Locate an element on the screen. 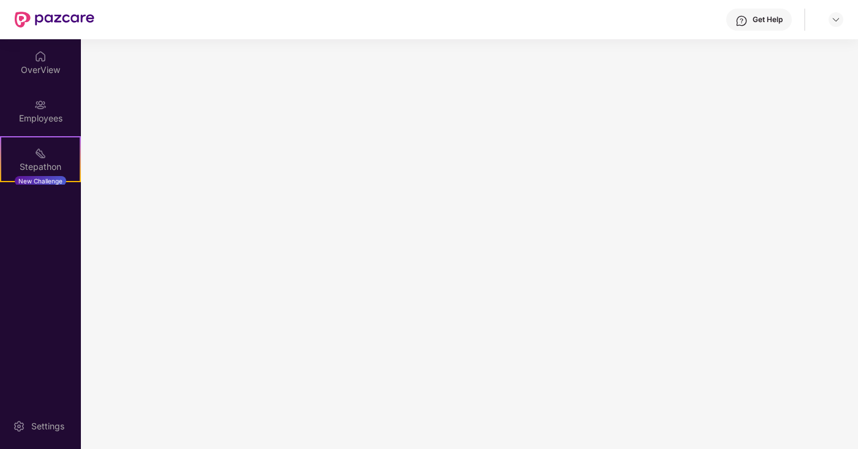 The height and width of the screenshot is (449, 858). div: Get Help is located at coordinates (767, 20).